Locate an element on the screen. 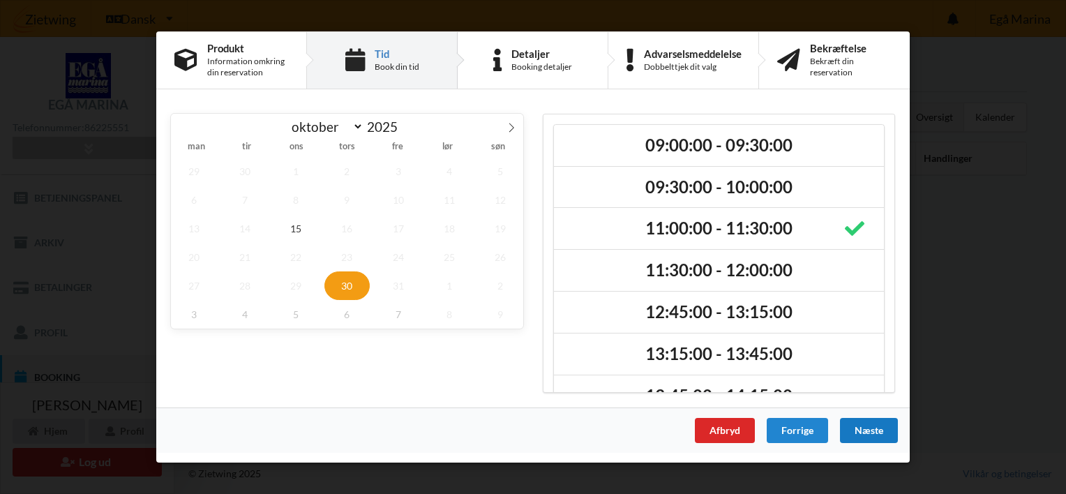  span: oktober 2, 2025 is located at coordinates (347, 171).